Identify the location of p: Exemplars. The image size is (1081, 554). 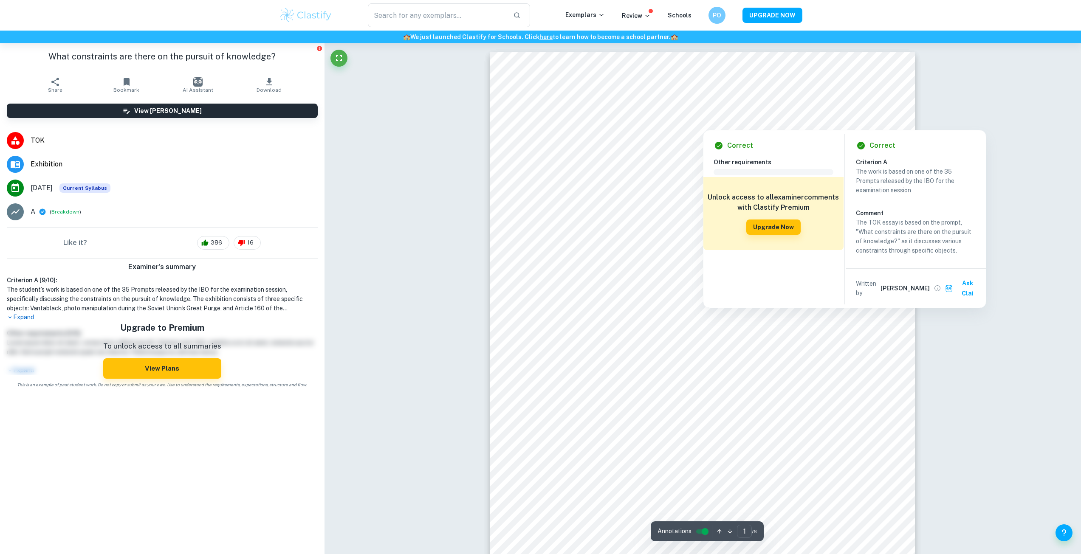
(585, 15).